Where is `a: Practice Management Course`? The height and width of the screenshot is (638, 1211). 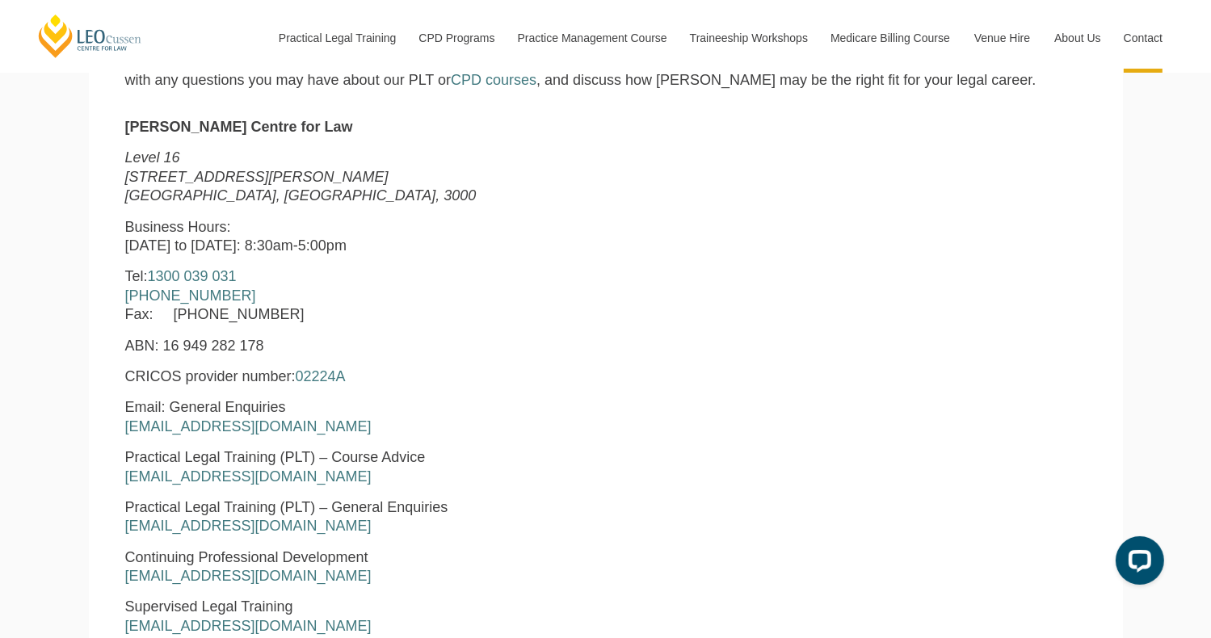 a: Practice Management Course is located at coordinates (591, 38).